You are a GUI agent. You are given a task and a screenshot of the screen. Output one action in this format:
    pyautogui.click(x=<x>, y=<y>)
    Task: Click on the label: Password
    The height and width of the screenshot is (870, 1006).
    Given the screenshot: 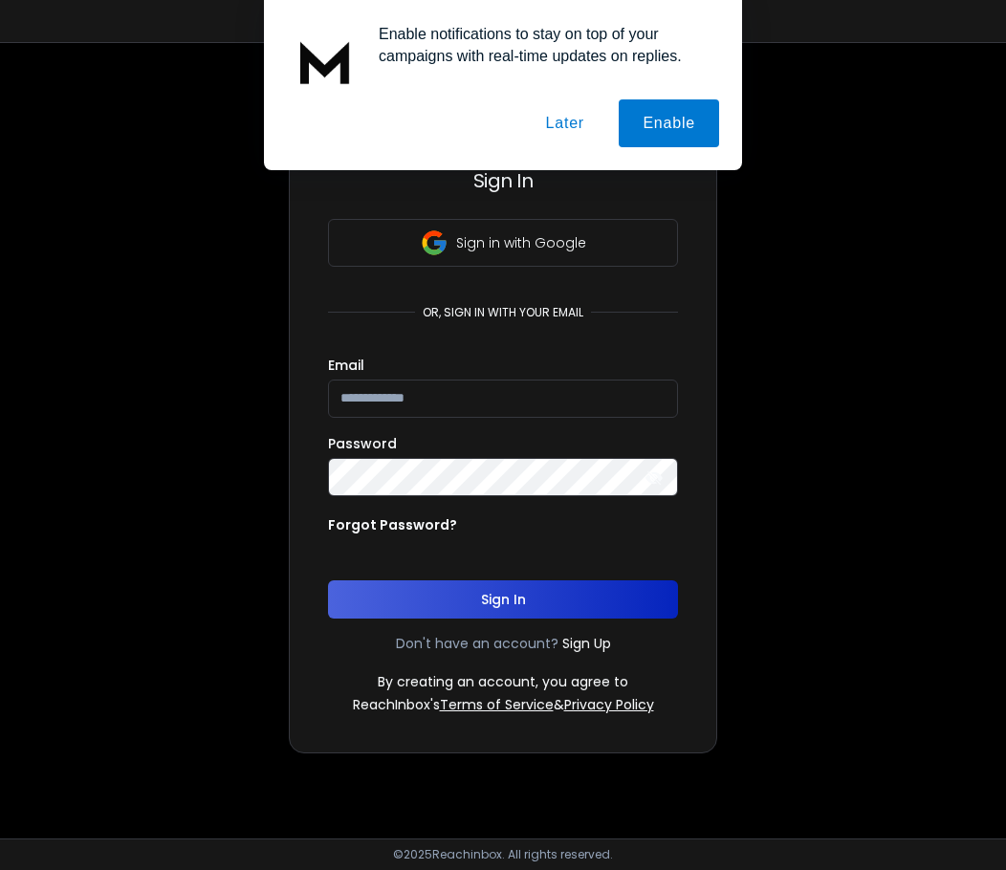 What is the action you would take?
    pyautogui.click(x=362, y=444)
    